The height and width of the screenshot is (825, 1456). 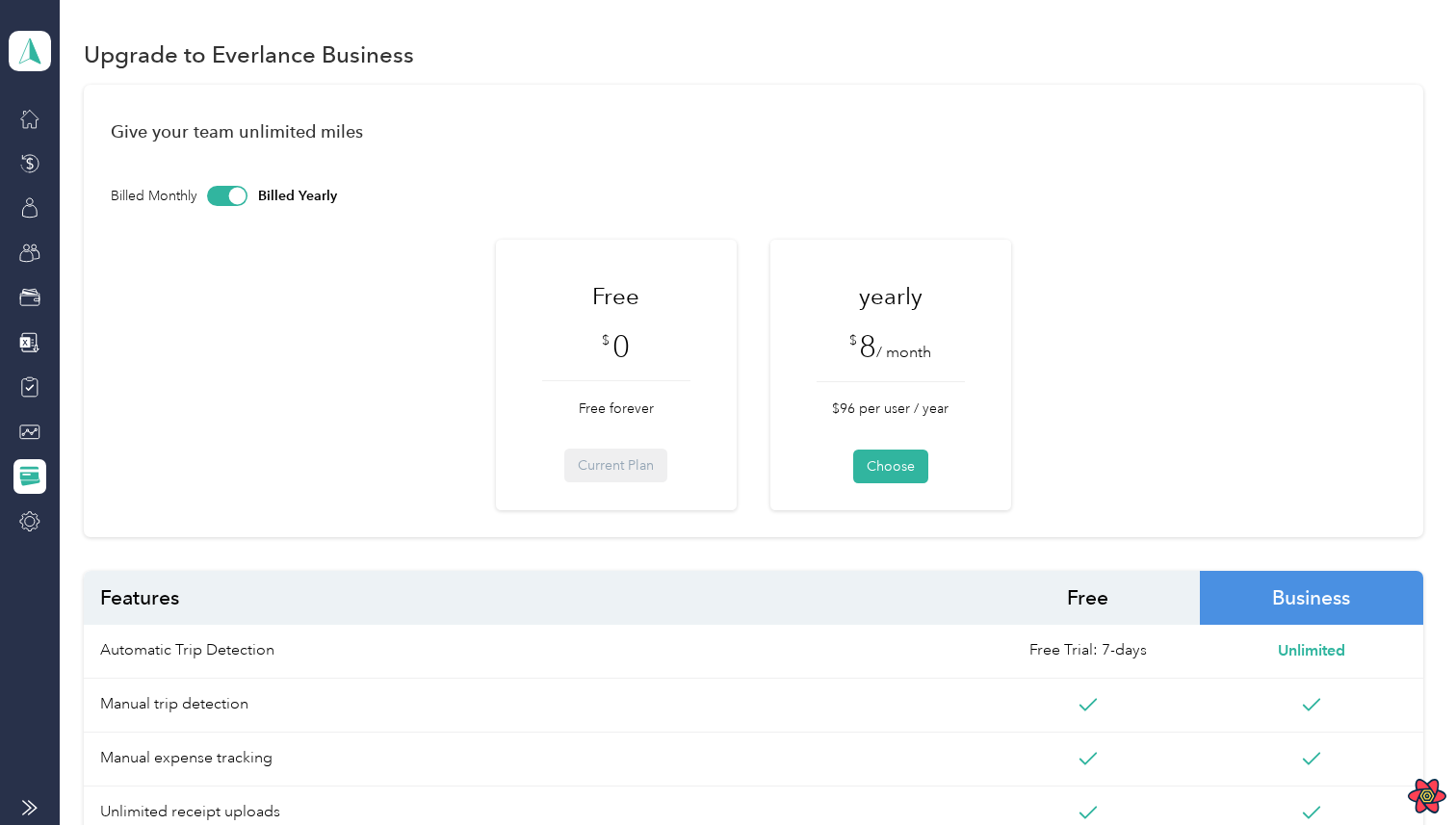 I want to click on span: Features, so click(x=530, y=598).